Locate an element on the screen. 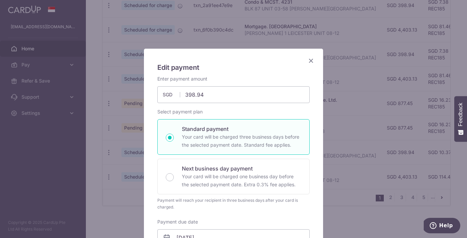 This screenshot has width=467, height=238. span: Help is located at coordinates (22, 8).